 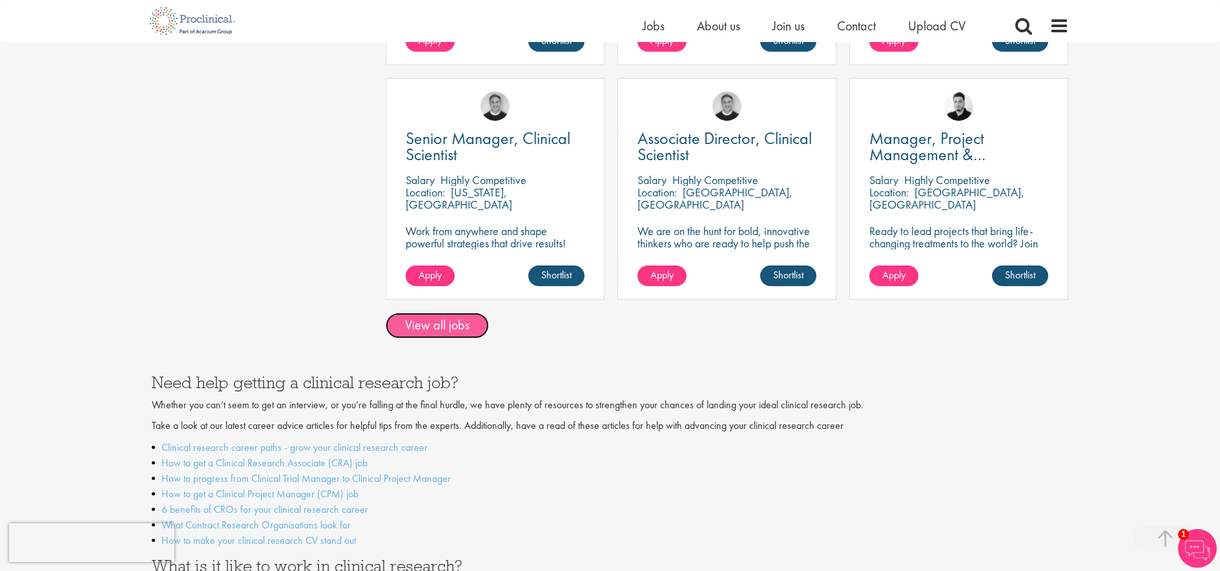 What do you see at coordinates (857, 26) in the screenshot?
I see `span: Contact` at bounding box center [857, 26].